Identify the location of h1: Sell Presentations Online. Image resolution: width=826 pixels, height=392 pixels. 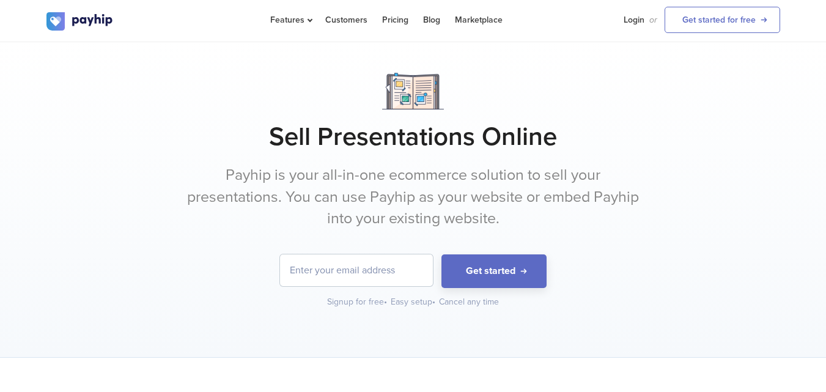
(413, 137).